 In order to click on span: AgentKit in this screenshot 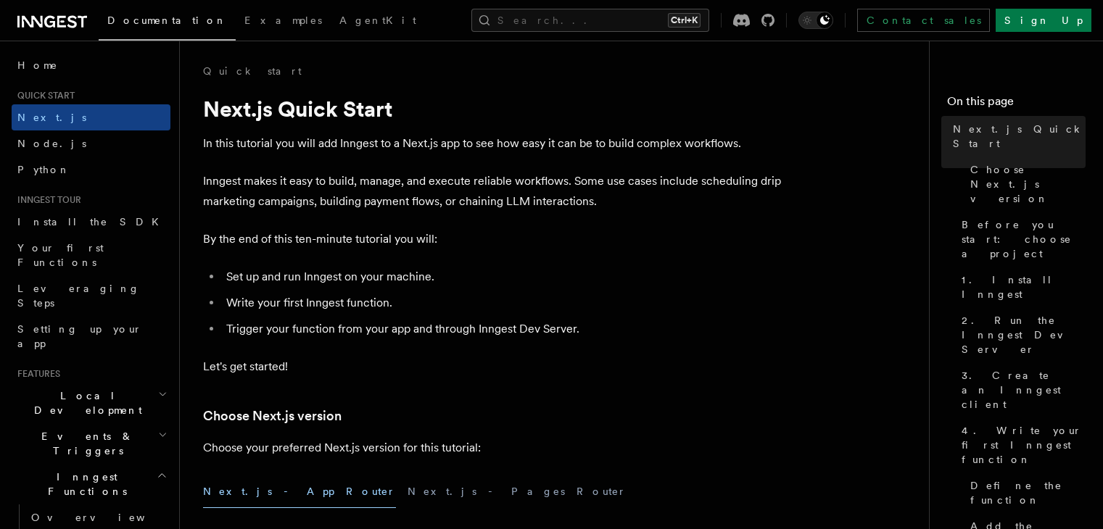, I will do `click(378, 20)`.